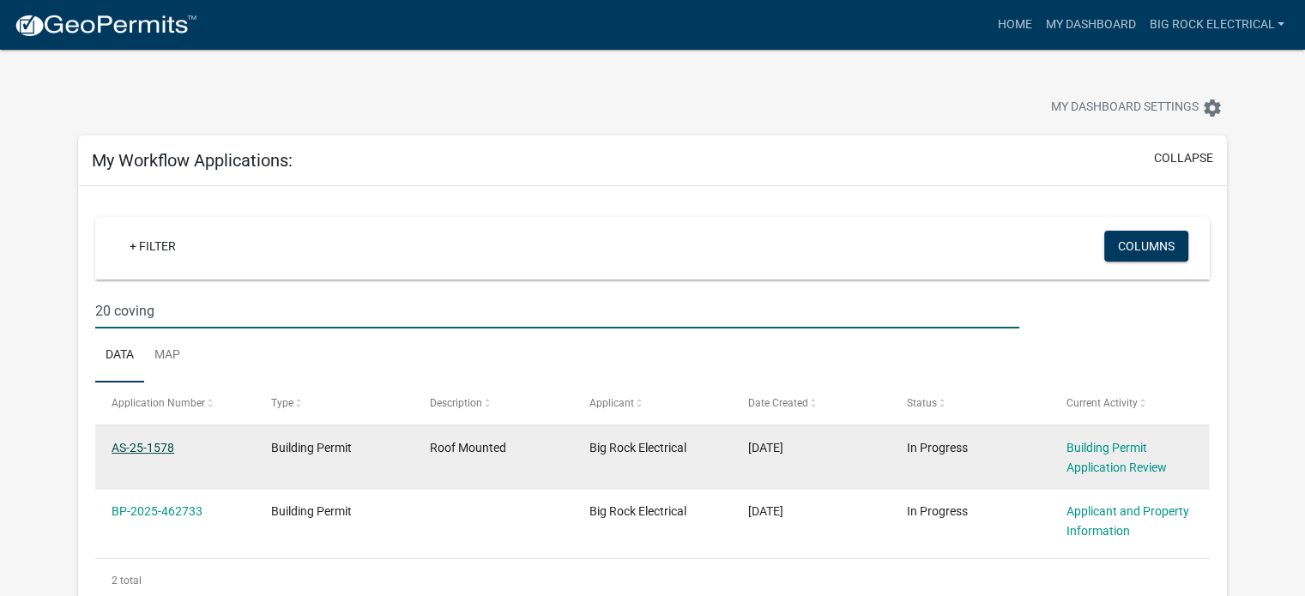 Image resolution: width=1305 pixels, height=596 pixels. What do you see at coordinates (1137, 107) in the screenshot?
I see `button: My Dashboard Settingssettings` at bounding box center [1137, 107].